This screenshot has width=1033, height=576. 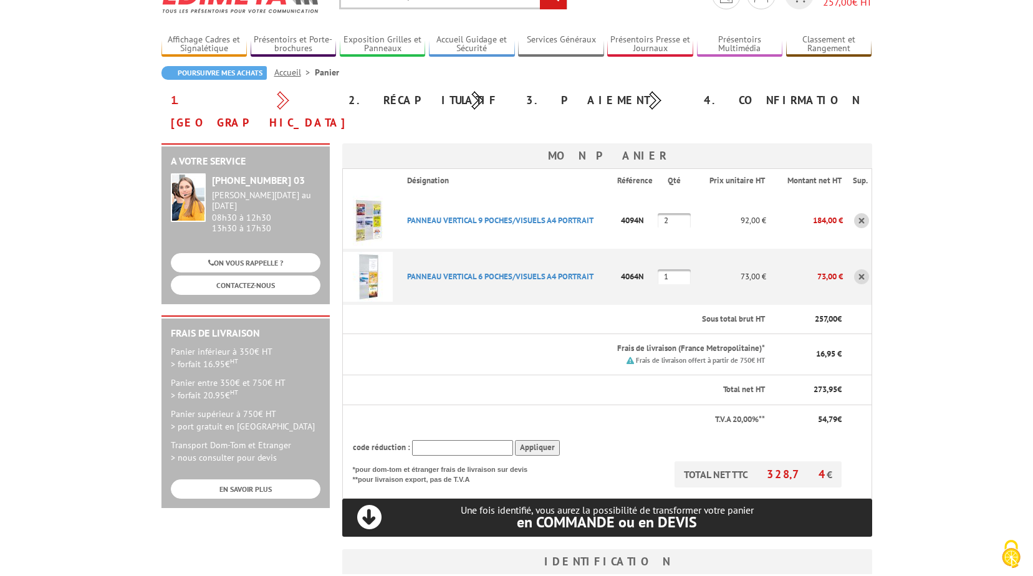 What do you see at coordinates (383, 44) in the screenshot?
I see `a: Exposition Grilles et Panneaux` at bounding box center [383, 44].